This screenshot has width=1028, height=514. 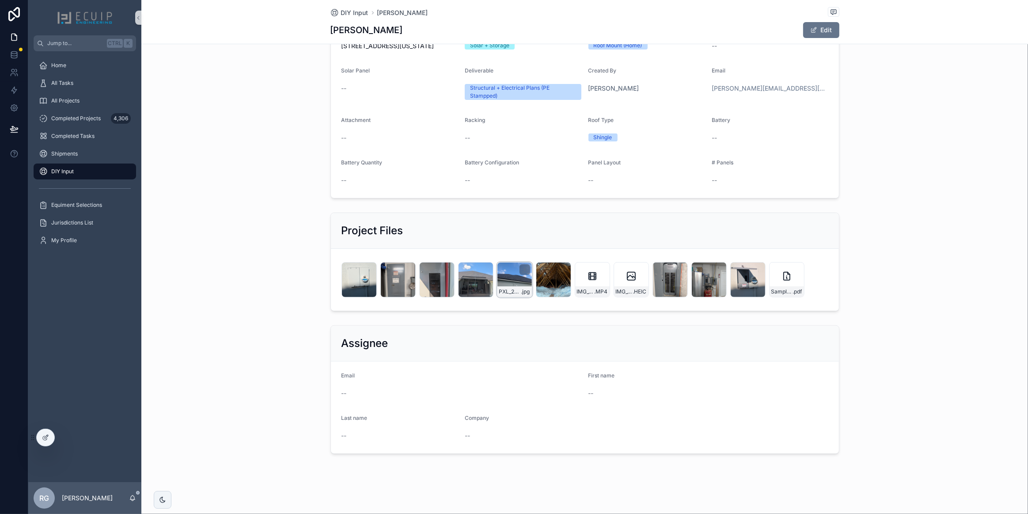 I want to click on span: All Tasks, so click(x=62, y=83).